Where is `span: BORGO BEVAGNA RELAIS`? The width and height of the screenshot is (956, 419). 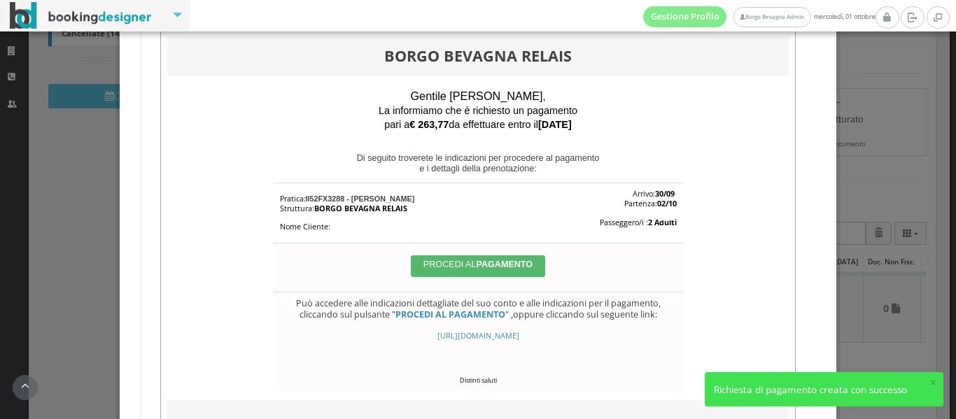 span: BORGO BEVAGNA RELAIS is located at coordinates (360, 208).